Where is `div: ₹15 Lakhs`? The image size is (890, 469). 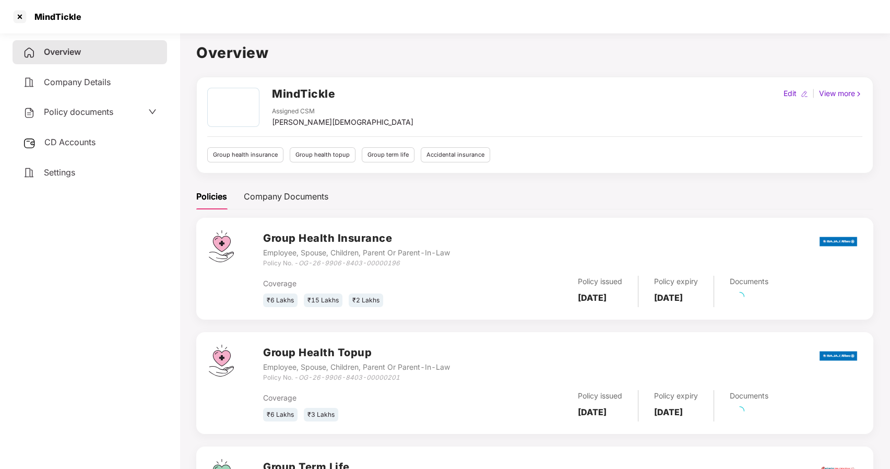 div: ₹15 Lakhs is located at coordinates (323, 300).